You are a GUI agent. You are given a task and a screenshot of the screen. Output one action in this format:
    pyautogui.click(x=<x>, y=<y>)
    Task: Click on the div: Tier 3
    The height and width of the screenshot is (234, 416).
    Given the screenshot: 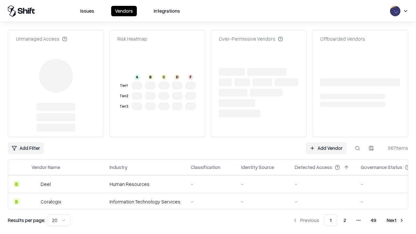 What is the action you would take?
    pyautogui.click(x=124, y=106)
    